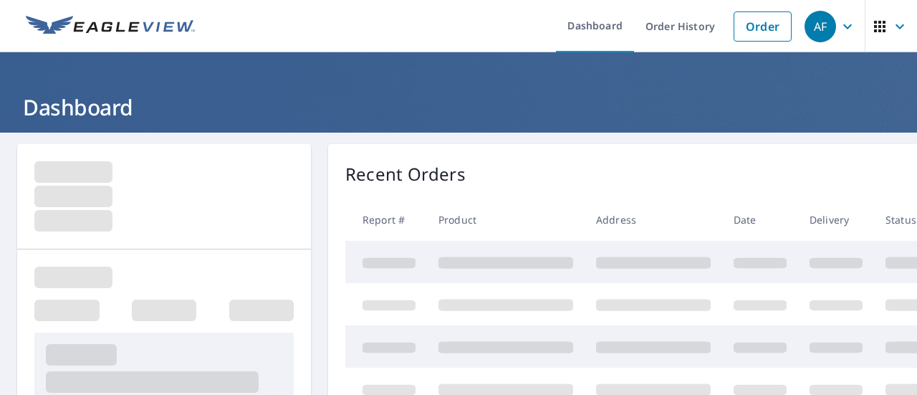 The image size is (917, 395). I want to click on th: Report #, so click(386, 219).